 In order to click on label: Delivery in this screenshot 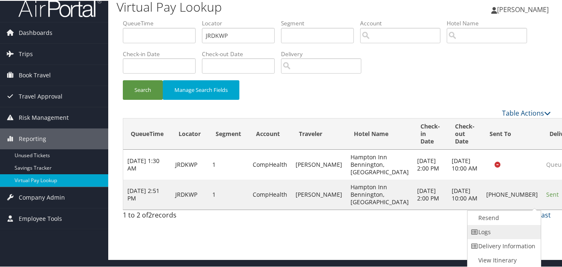, I will do `click(324, 53)`.